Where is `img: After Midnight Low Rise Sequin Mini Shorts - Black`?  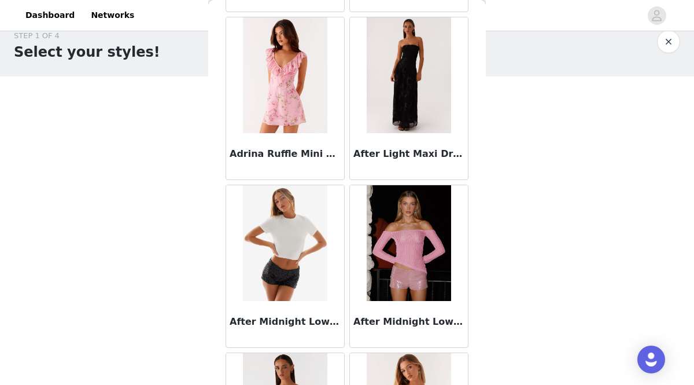
img: After Midnight Low Rise Sequin Mini Shorts - Black is located at coordinates (285, 243).